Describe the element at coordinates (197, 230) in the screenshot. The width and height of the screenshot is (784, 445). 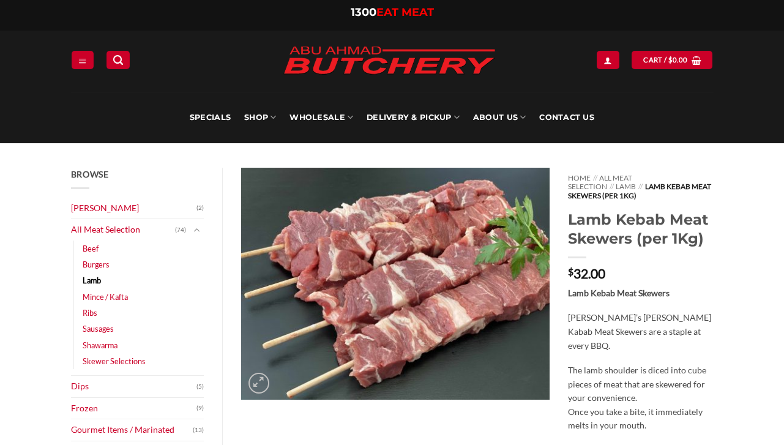
I see `button: Toggle` at that location.